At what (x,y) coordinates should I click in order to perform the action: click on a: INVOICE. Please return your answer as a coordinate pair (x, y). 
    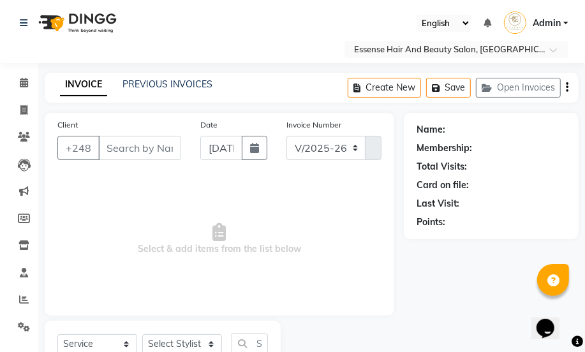
    Looking at the image, I should click on (84, 85).